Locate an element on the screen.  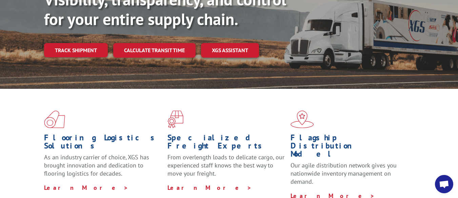
a: XGS ASSISTANT is located at coordinates (230, 50).